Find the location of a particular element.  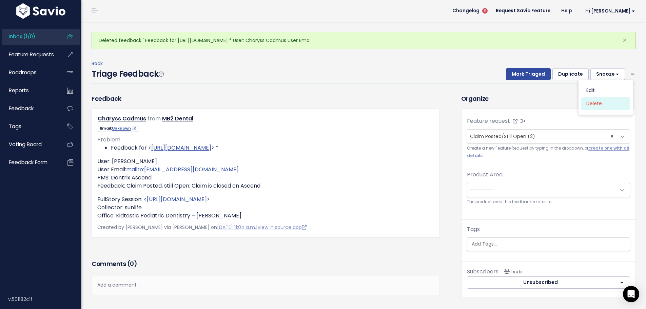

span: 0 is located at coordinates (132, 263).